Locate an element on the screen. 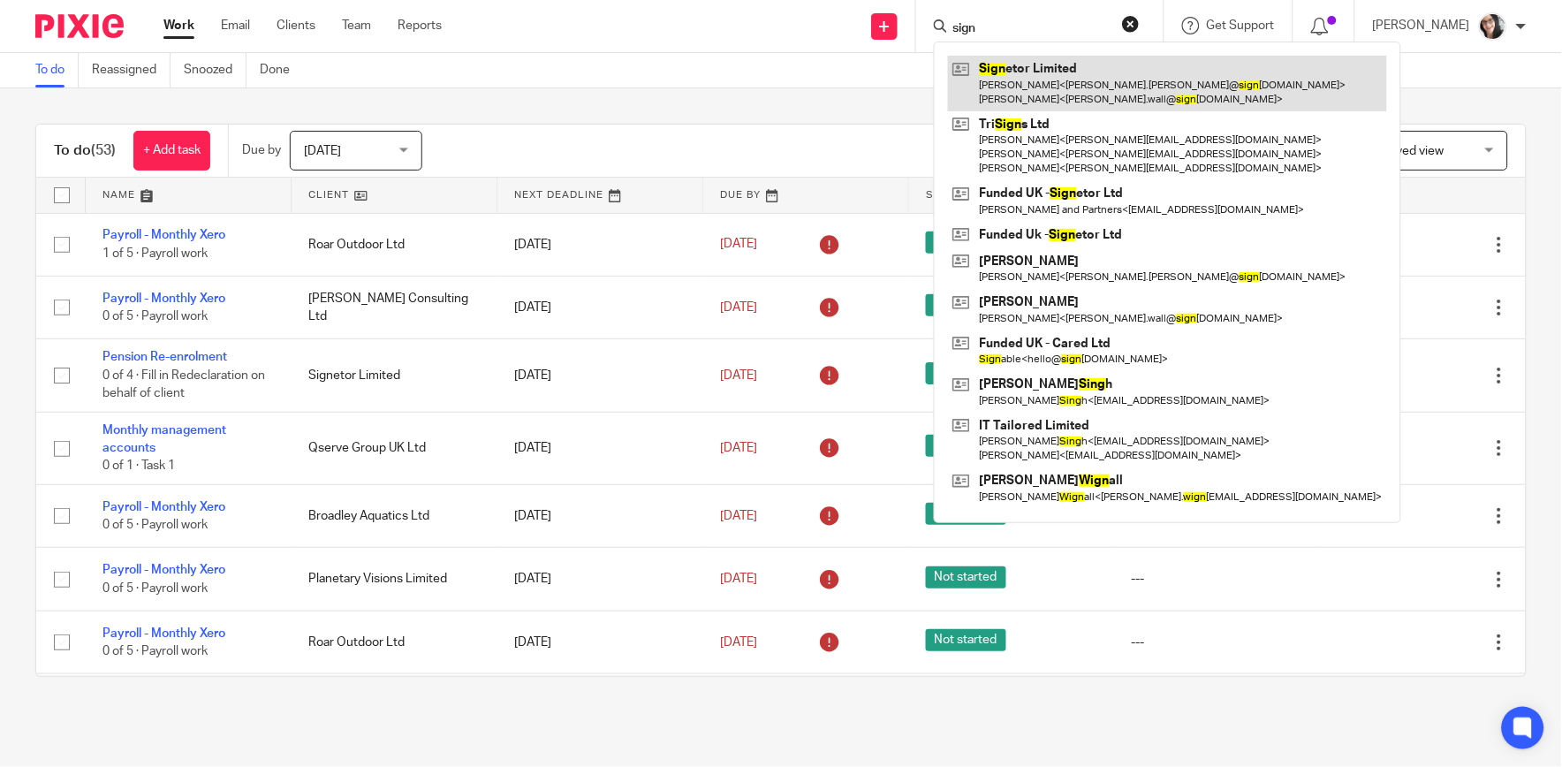 Image resolution: width=1562 pixels, height=767 pixels. input: Search is located at coordinates (1031, 29).